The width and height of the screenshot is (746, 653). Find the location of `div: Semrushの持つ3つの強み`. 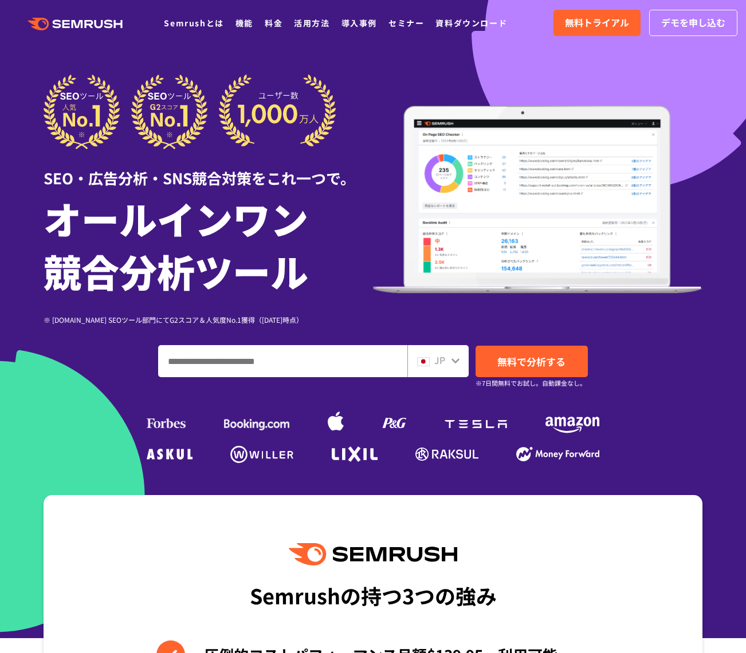

div: Semrushの持つ3つの強み is located at coordinates (373, 595).